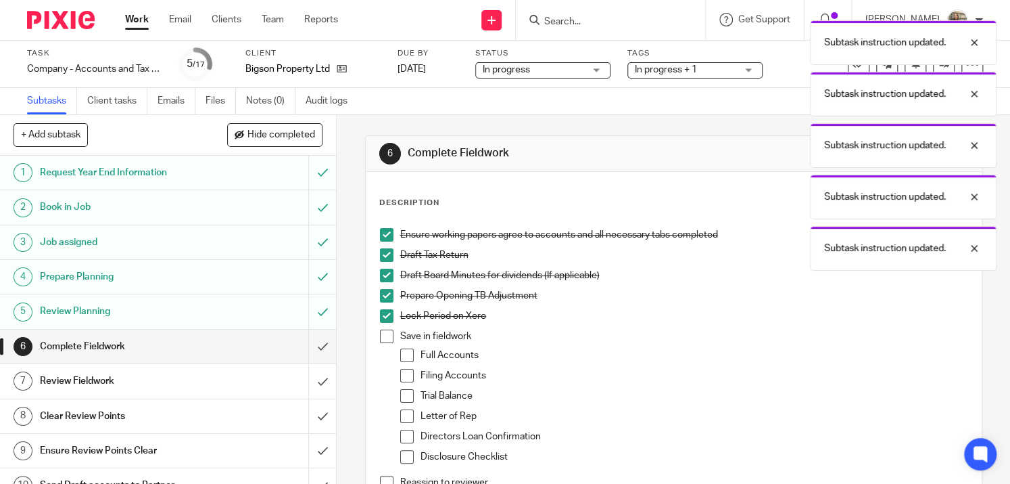 The image size is (1010, 484). Describe the element at coordinates (271, 101) in the screenshot. I see `a: Notes (0)` at that location.